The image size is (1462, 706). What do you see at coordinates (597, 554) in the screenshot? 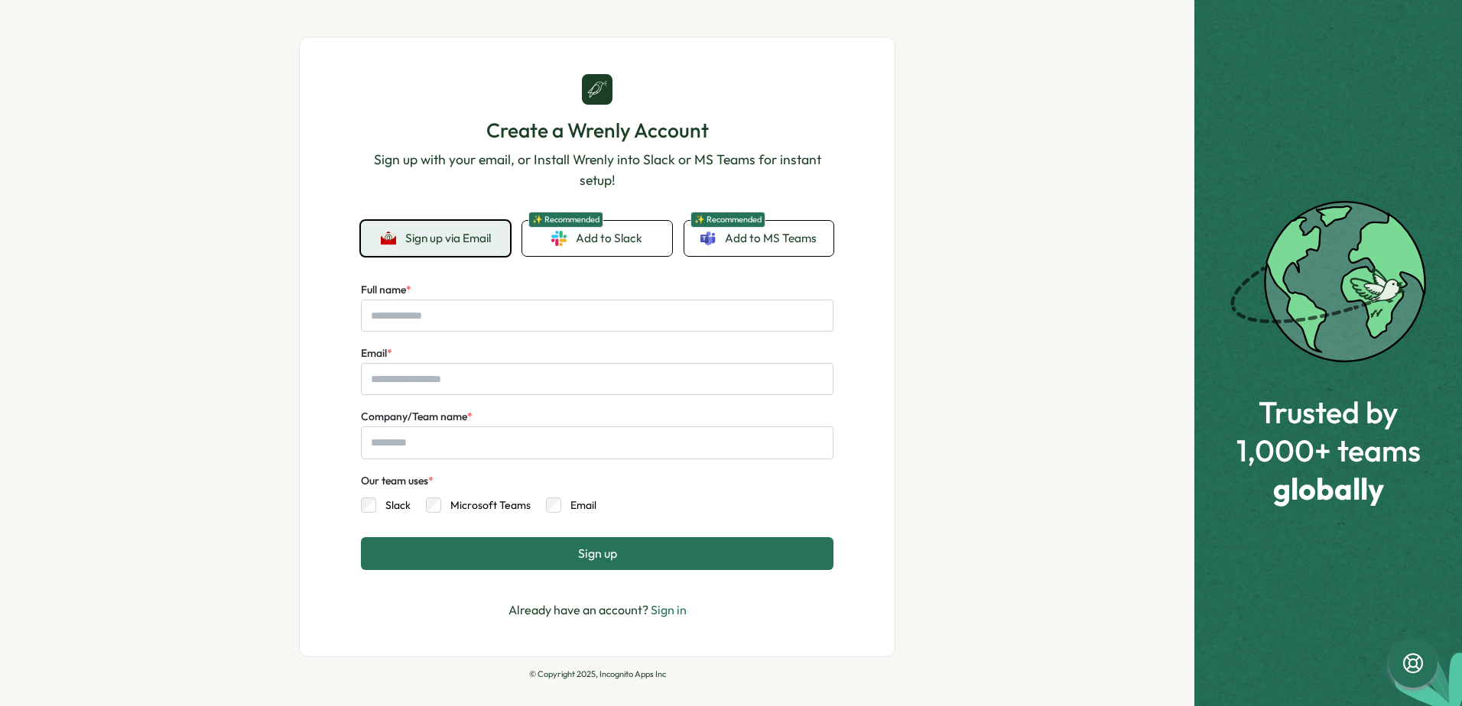
I see `button: Sign up` at bounding box center [597, 554].